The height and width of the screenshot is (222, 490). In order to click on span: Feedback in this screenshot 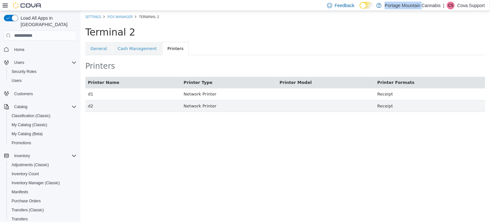, I will do `click(344, 5)`.